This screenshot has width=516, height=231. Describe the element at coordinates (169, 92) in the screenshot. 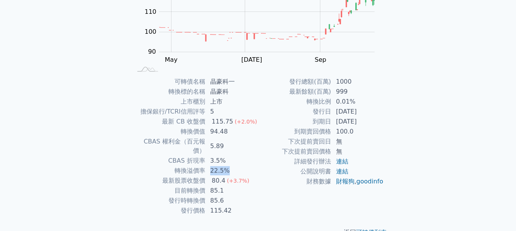

I see `td: 轉換標的名稱` at that location.